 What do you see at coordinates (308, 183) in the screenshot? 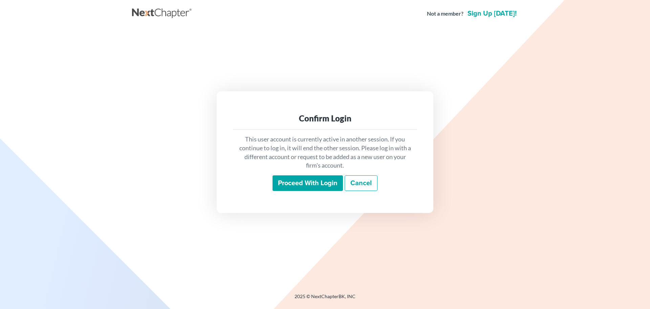
I see `input: Proceed with login` at bounding box center [308, 183].